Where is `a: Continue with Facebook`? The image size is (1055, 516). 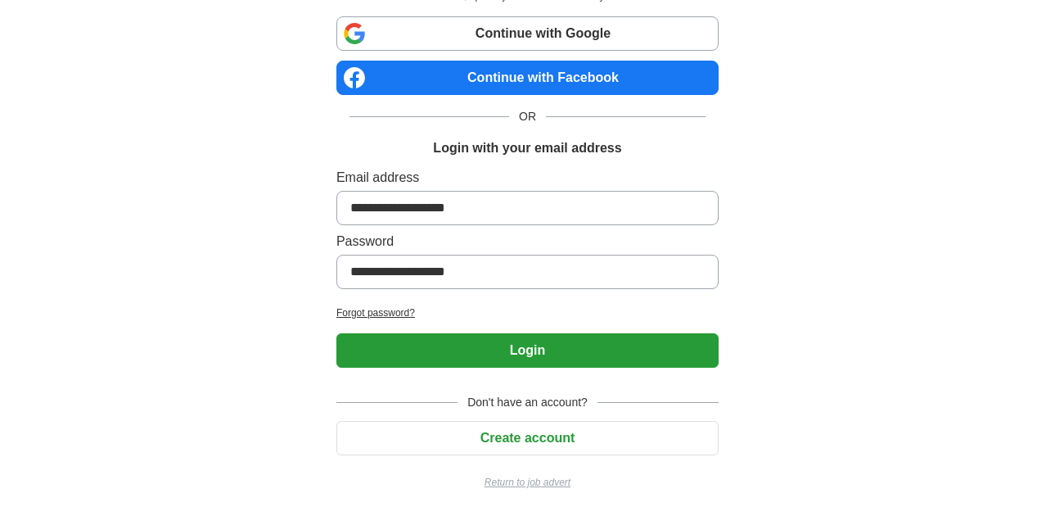
a: Continue with Facebook is located at coordinates (527, 78).